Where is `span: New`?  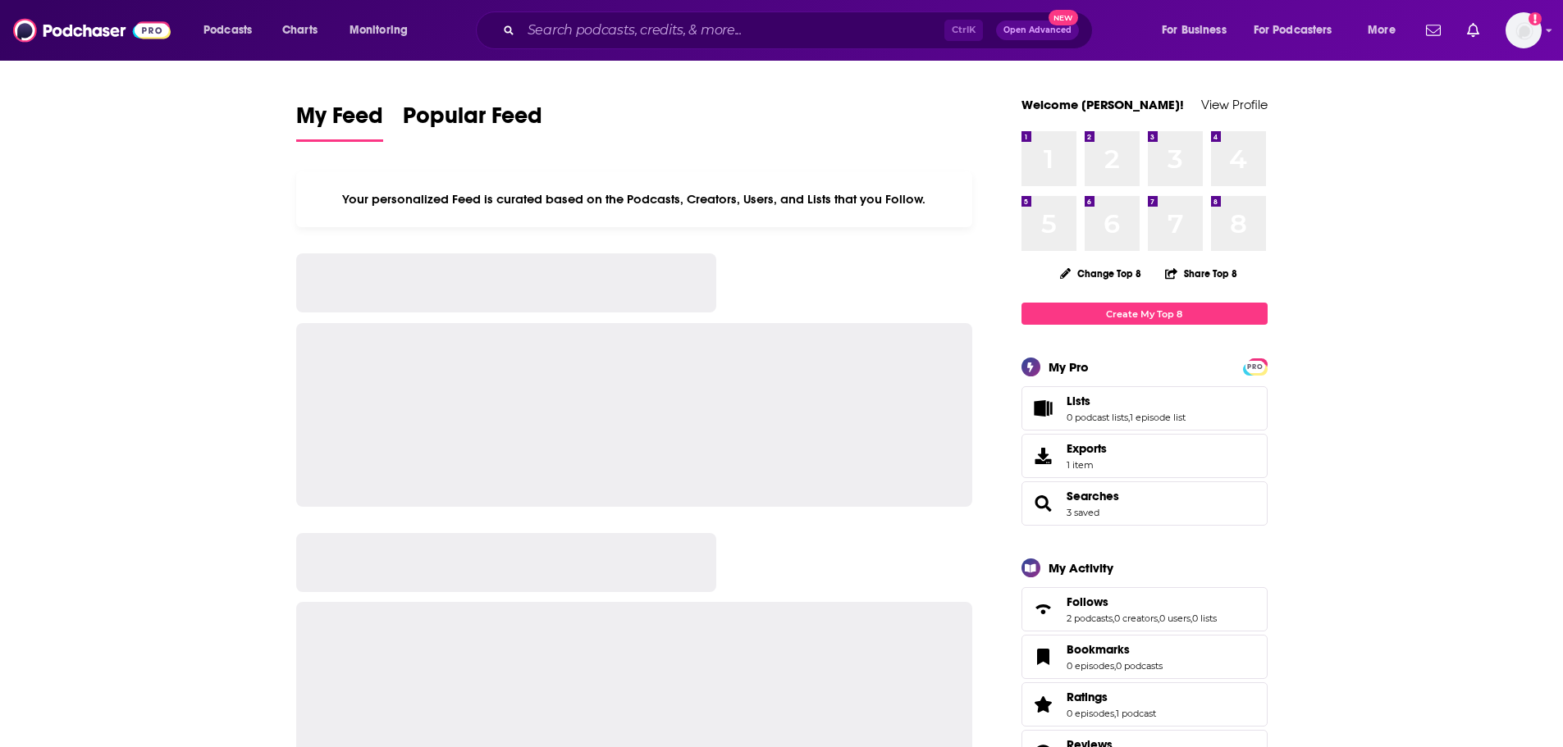
span: New is located at coordinates (1063, 17).